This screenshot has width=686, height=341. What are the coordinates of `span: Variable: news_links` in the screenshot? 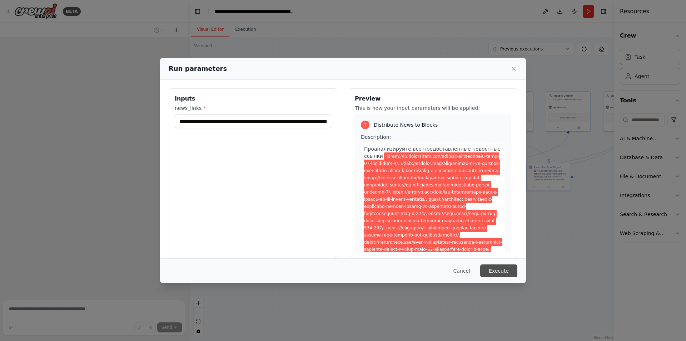 It's located at (433, 221).